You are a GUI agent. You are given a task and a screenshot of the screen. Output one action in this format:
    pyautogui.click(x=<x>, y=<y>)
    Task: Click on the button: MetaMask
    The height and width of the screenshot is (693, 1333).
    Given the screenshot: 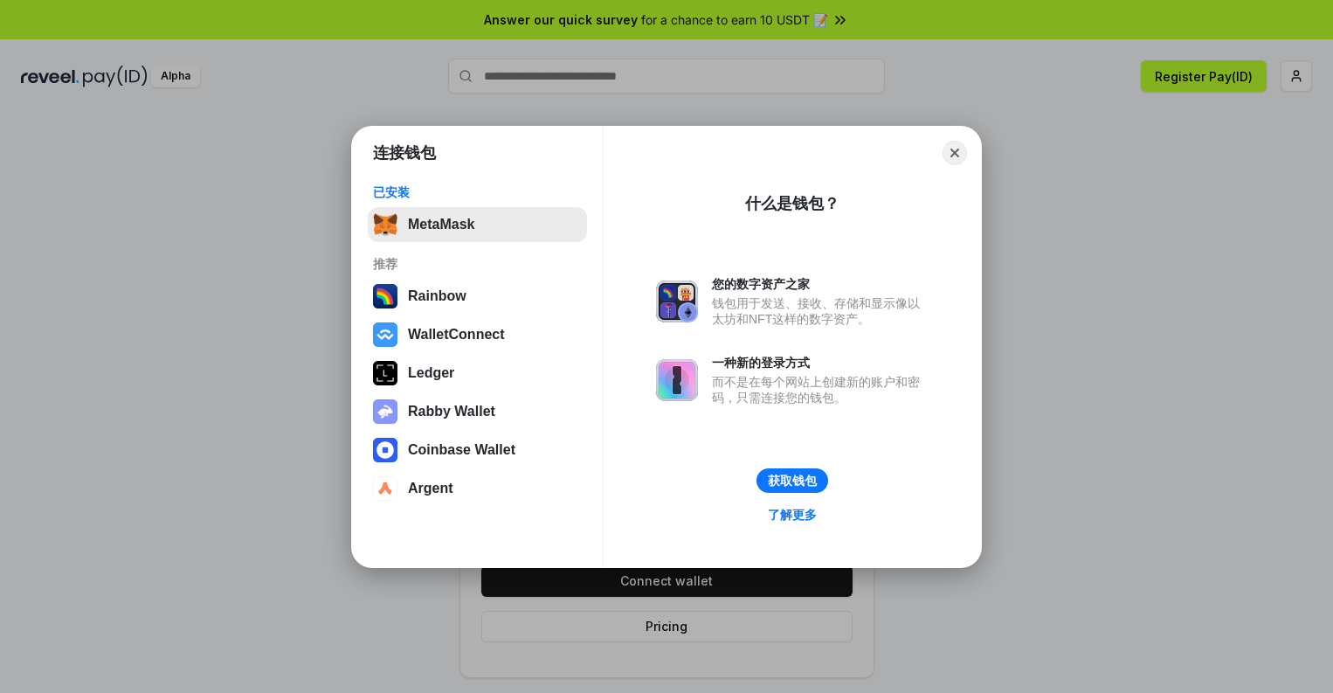 What is the action you would take?
    pyautogui.click(x=477, y=224)
    